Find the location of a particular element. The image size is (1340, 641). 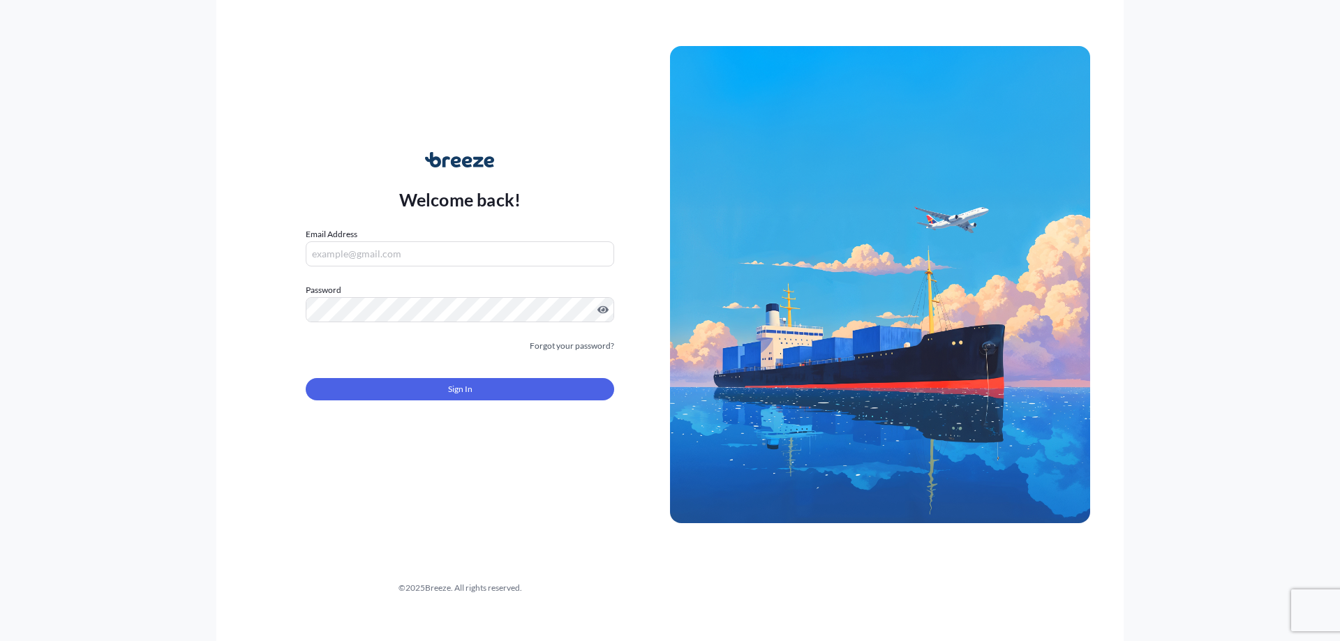

span: Sign In is located at coordinates (460, 389).